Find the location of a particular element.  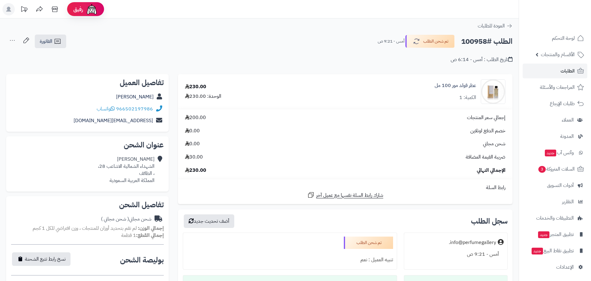

span: شارك رابط السلة نفسها مع عميل آخر is located at coordinates (350, 195).